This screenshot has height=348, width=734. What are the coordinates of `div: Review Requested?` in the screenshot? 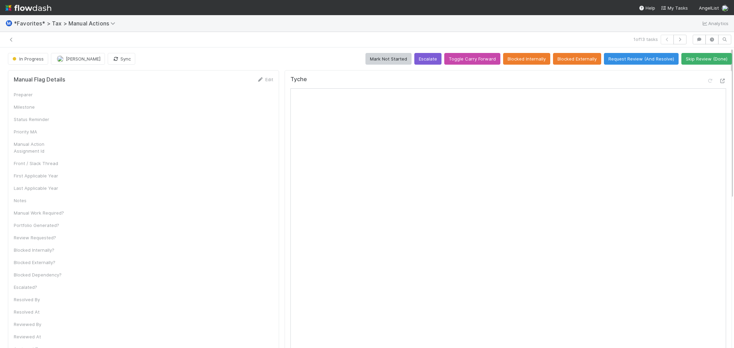 It's located at (40, 238).